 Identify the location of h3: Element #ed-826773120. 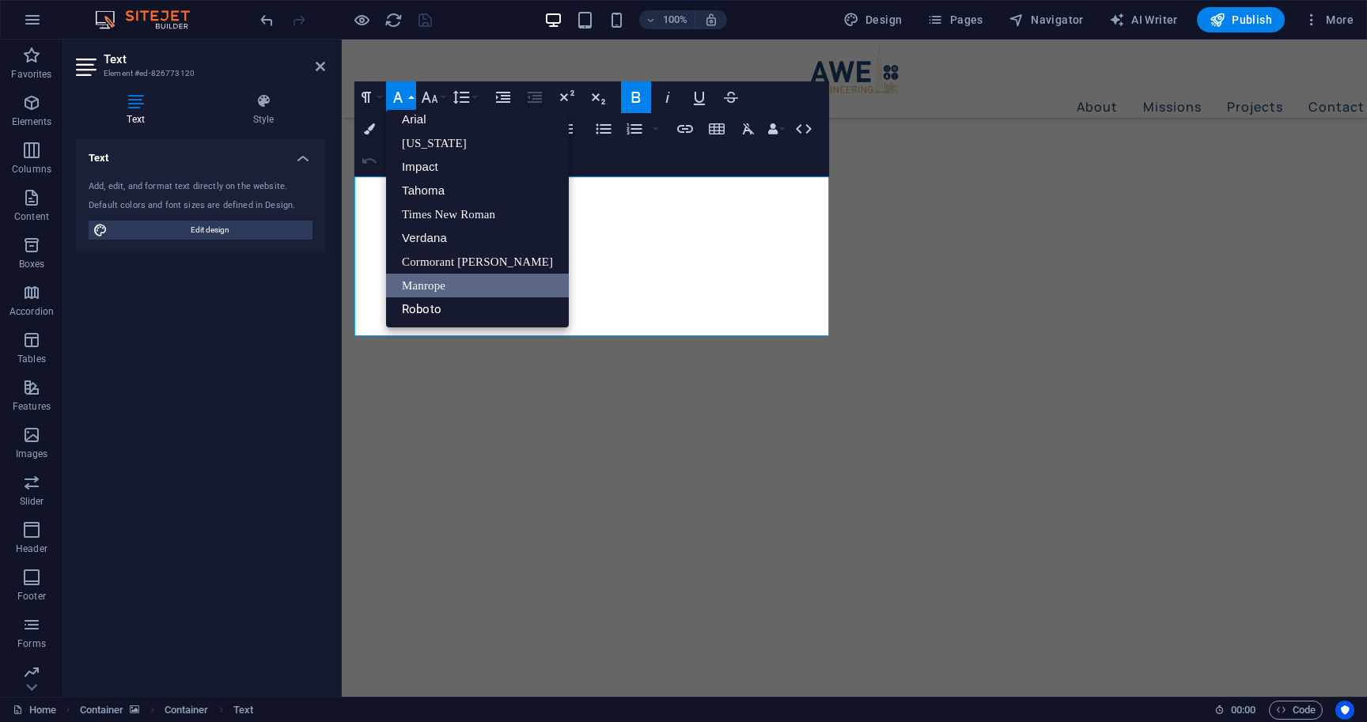
(199, 74).